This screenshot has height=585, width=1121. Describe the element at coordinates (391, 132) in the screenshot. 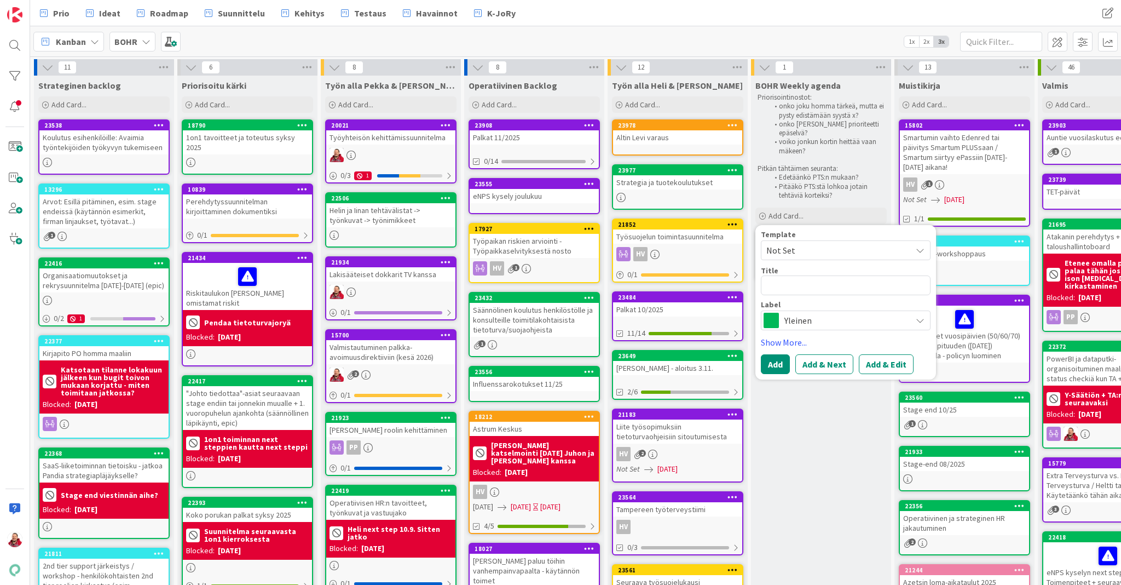

I see `div: 20021Työyhteisön kehittämissuunnitelma` at that location.